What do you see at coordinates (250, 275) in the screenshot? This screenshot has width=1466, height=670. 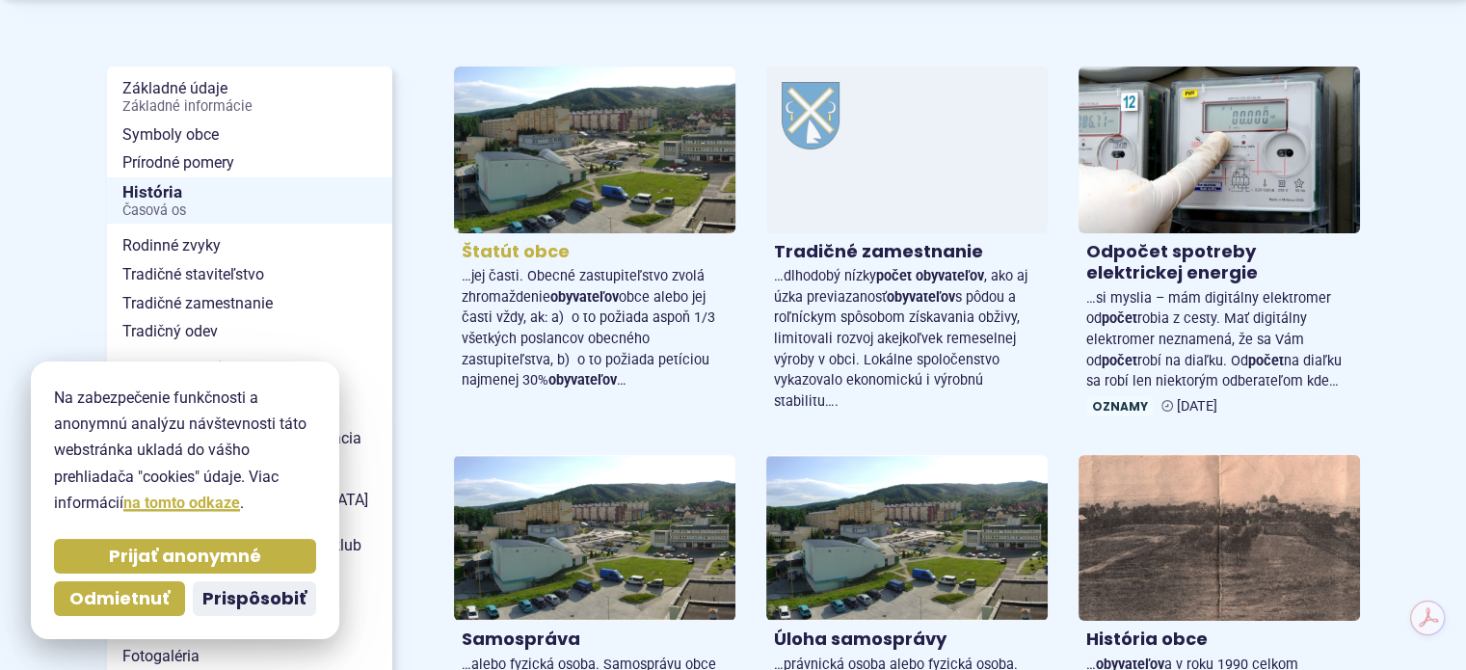 I see `a: Tradičné staviteľstvo` at bounding box center [250, 275].